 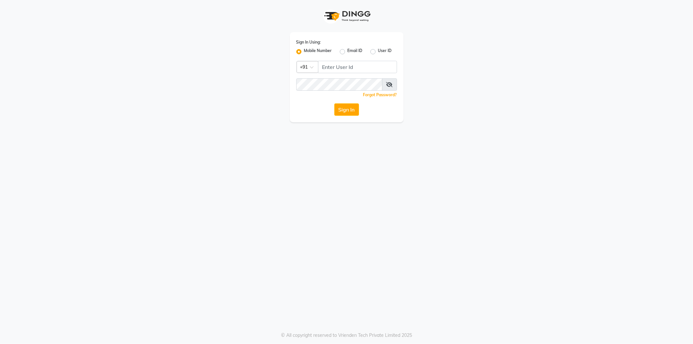 What do you see at coordinates (355, 52) in the screenshot?
I see `label: Email ID` at bounding box center [355, 52].